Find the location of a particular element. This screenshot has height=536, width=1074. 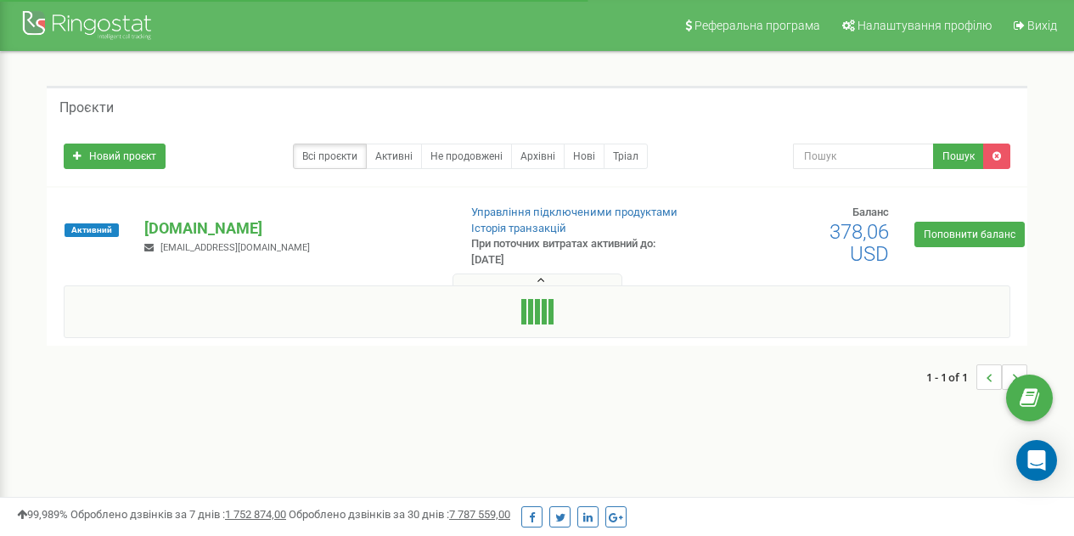

span: 99,989% is located at coordinates (42, 514).